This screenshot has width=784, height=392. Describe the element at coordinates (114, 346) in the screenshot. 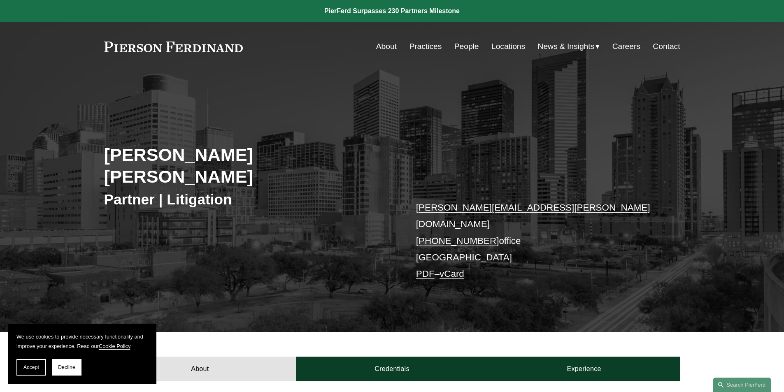

I see `a: Cookie Policy` at that location.